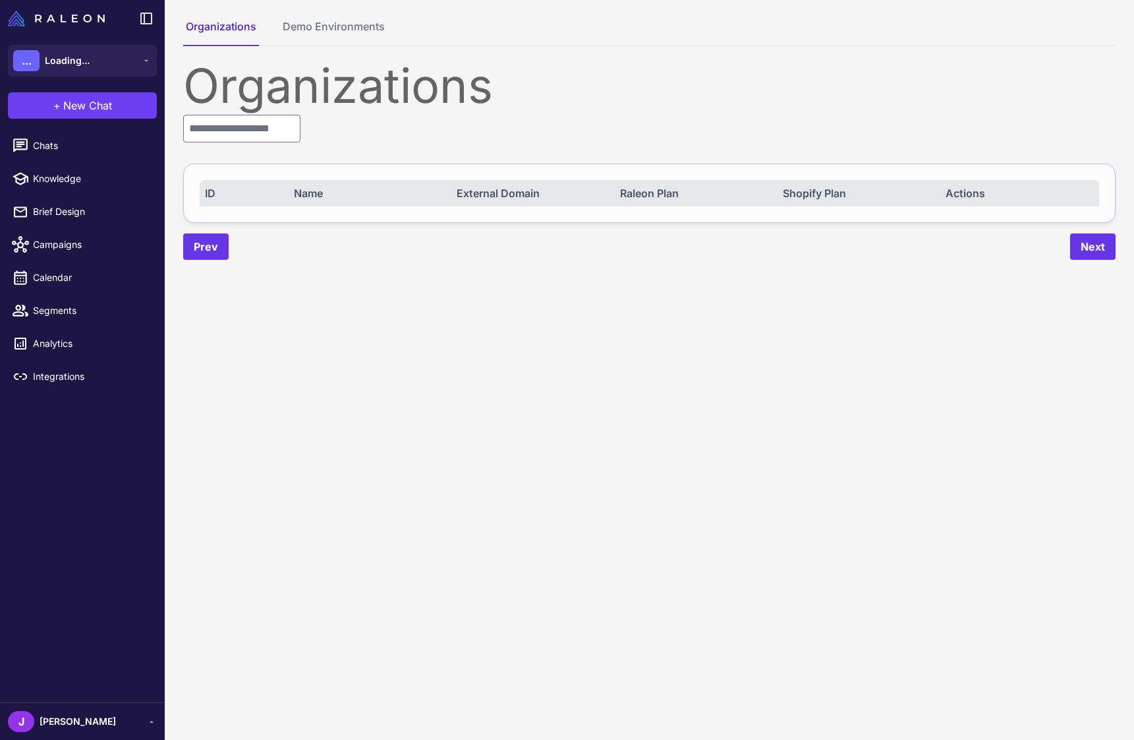 This screenshot has width=1134, height=740. I want to click on a: Brief Design, so click(82, 212).